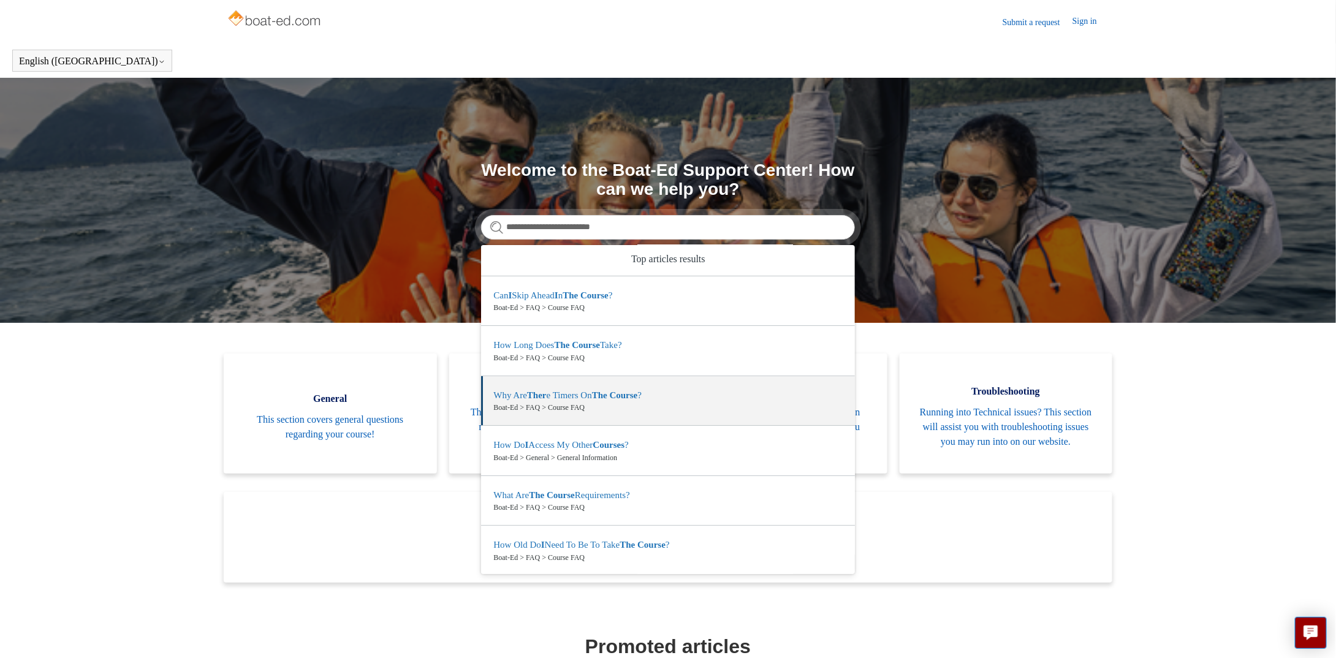 The width and height of the screenshot is (1336, 658). Describe the element at coordinates (330, 427) in the screenshot. I see `span: This section covers general questions regarding your course!` at that location.